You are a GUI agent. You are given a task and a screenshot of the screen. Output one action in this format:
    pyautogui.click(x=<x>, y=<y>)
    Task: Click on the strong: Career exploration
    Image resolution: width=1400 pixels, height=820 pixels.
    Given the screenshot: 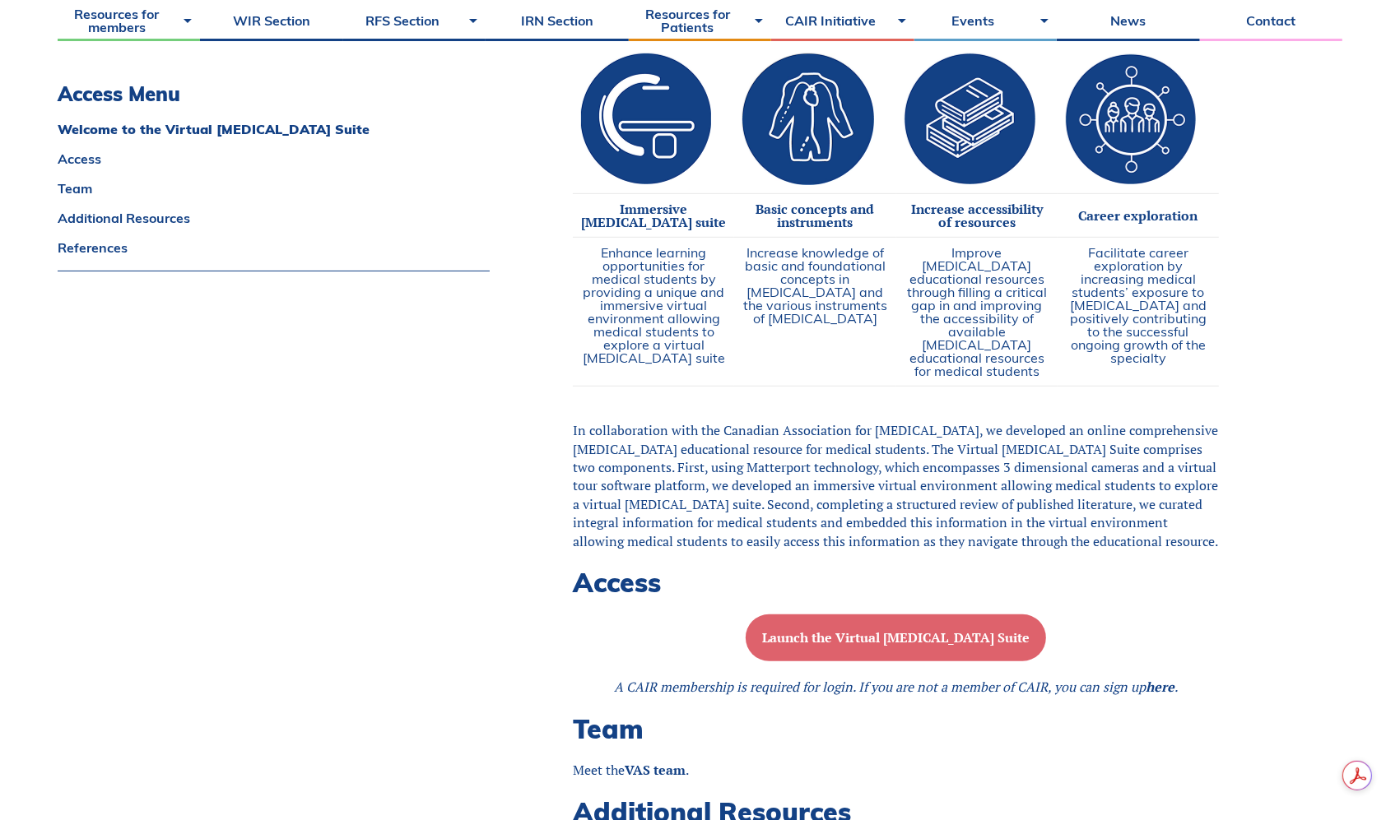 What is the action you would take?
    pyautogui.click(x=1137, y=216)
    